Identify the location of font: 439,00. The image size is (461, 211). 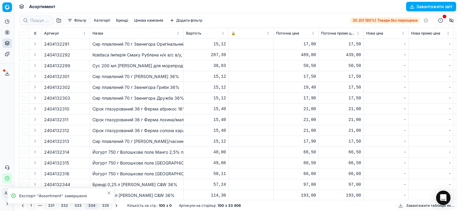
(354, 55).